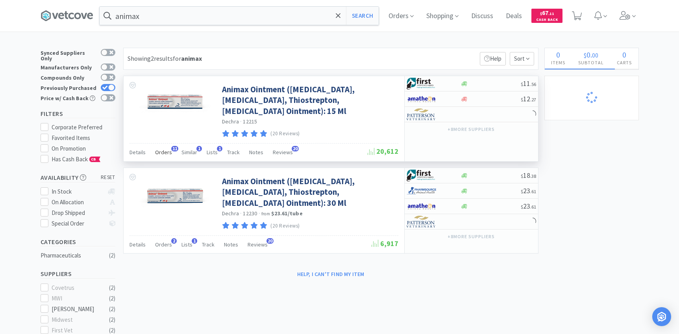 This screenshot has width=679, height=334. Describe the element at coordinates (592, 62) in the screenshot. I see `h4: Subtotal` at that location.